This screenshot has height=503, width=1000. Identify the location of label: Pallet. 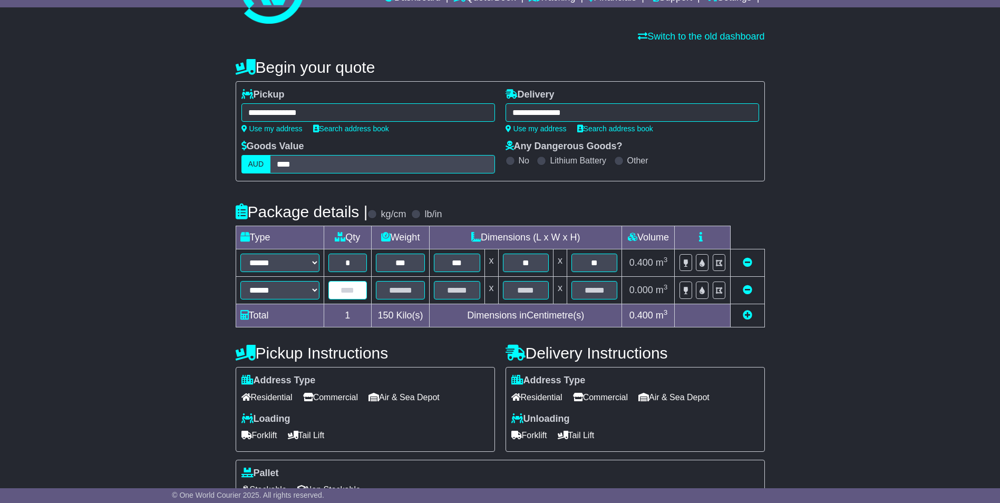
(260, 473).